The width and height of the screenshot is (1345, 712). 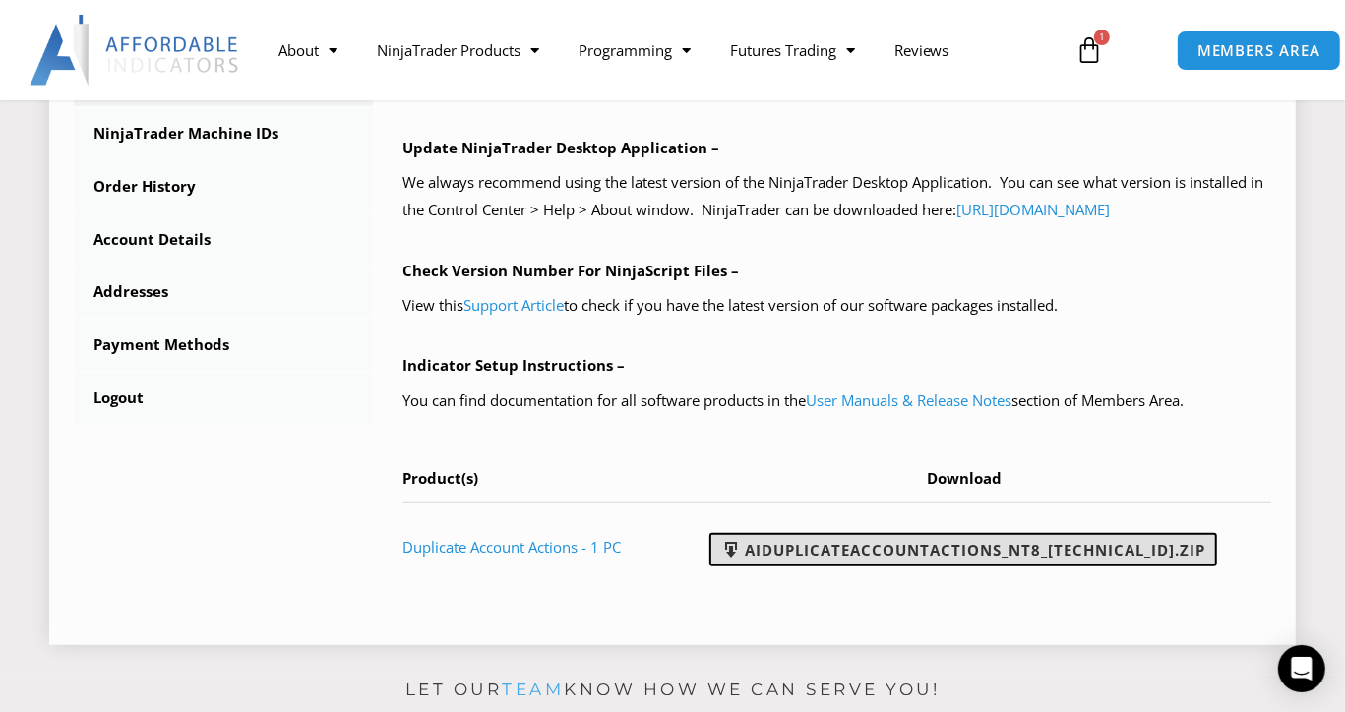 I want to click on a: Support Article, so click(x=514, y=305).